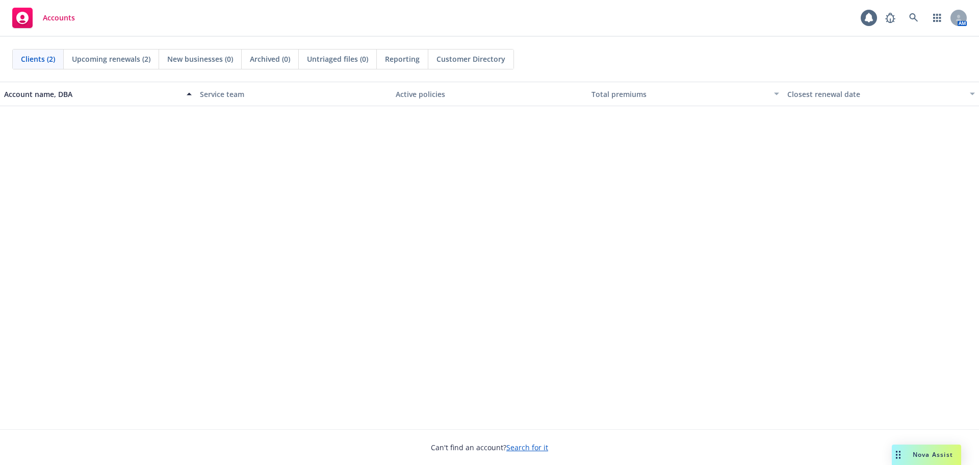  Describe the element at coordinates (59, 18) in the screenshot. I see `span: Accounts` at that location.